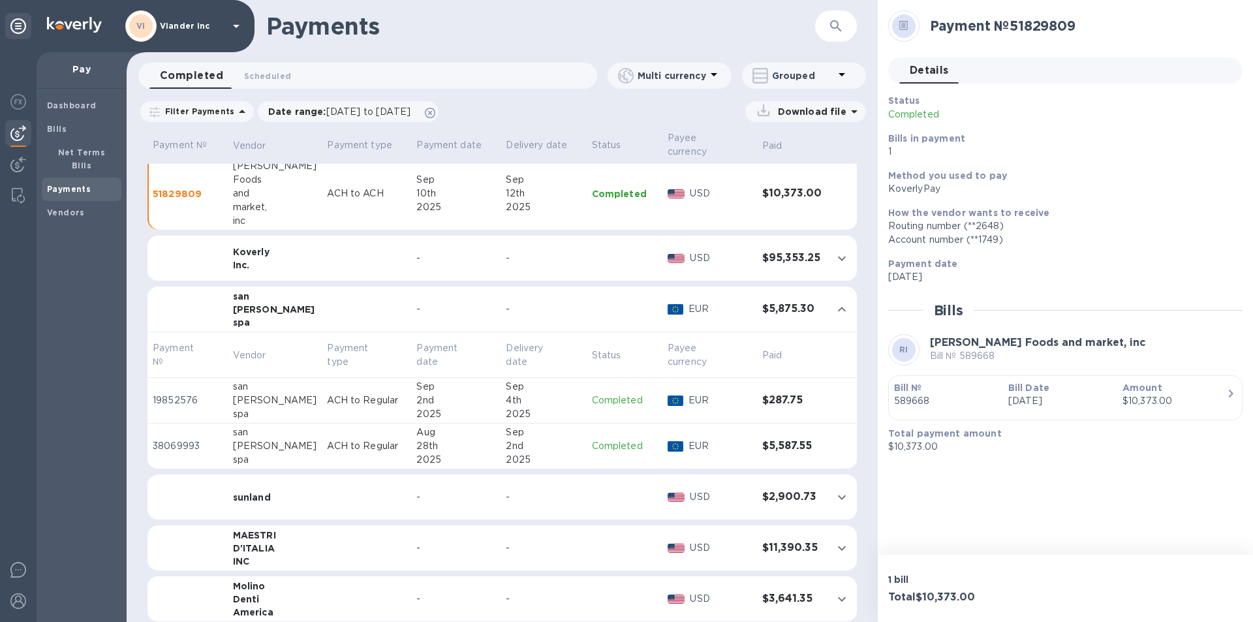 This screenshot has width=1253, height=622. I want to click on div: and, so click(275, 193).